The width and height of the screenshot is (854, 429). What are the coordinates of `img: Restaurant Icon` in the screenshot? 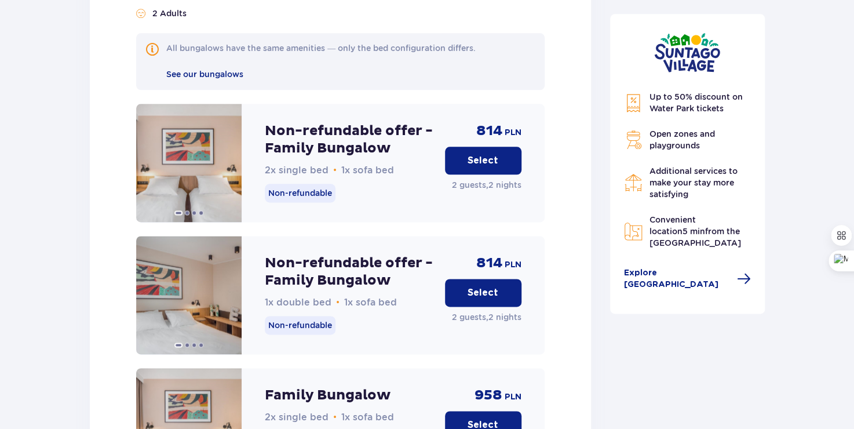 It's located at (633, 182).